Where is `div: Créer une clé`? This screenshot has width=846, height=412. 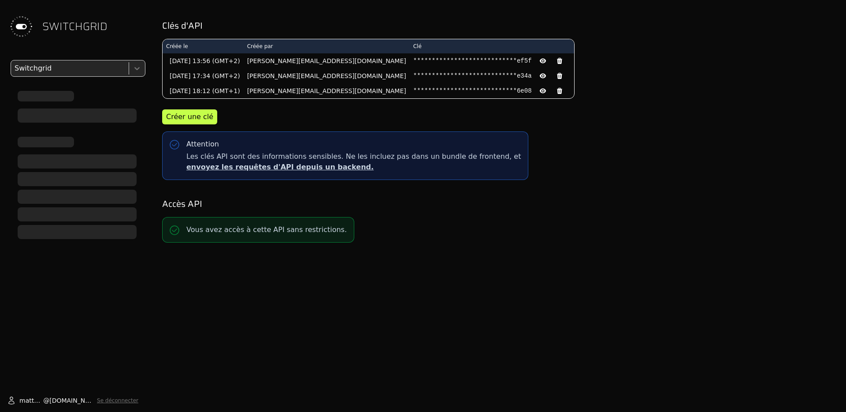 div: Créer une clé is located at coordinates (190, 117).